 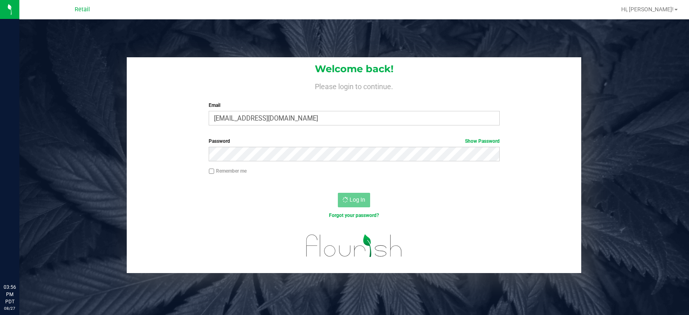 What do you see at coordinates (354, 246) in the screenshot?
I see `img: flourish_logo.svg` at bounding box center [354, 246].